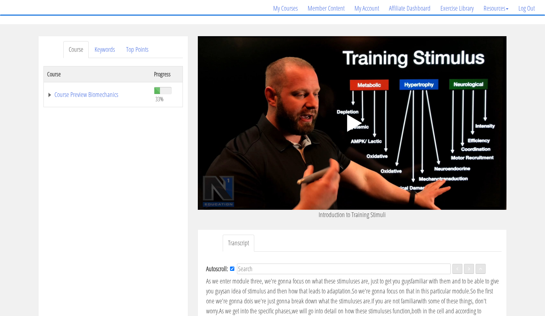  I want to click on a: Transcript, so click(239, 243).